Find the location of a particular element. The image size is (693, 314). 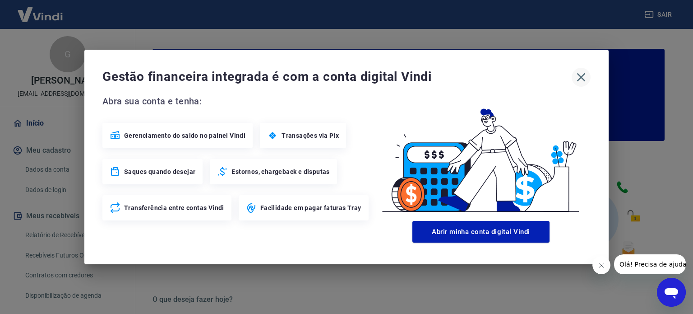

img: Good Billing is located at coordinates (481, 155).